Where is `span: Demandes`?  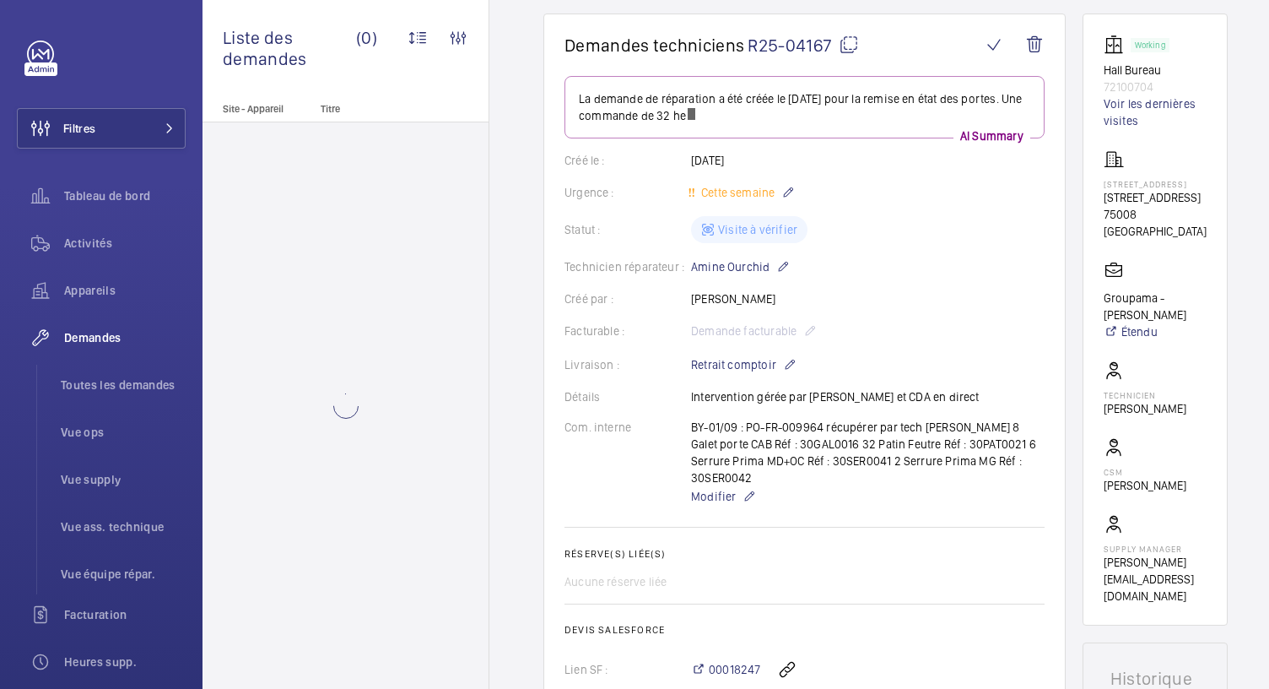
span: Demandes is located at coordinates (125, 338).